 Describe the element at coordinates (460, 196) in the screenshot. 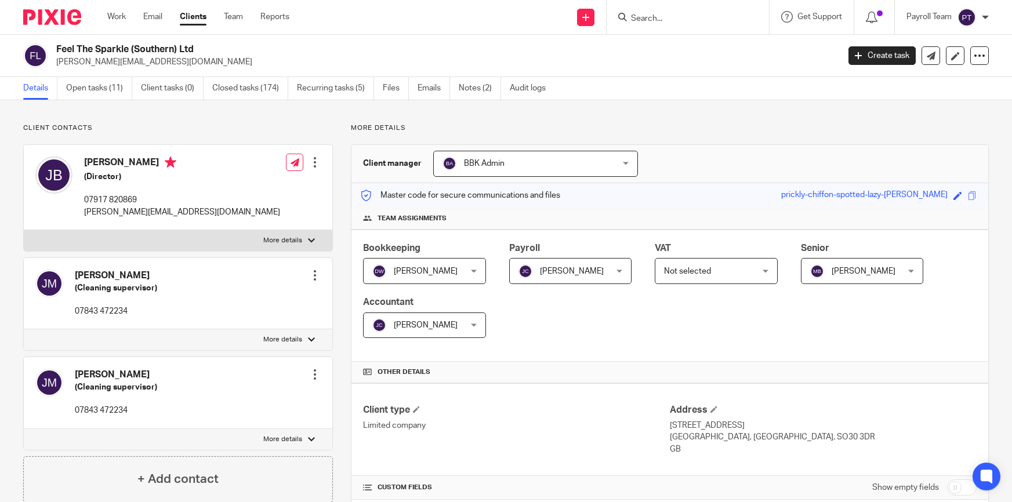

I see `p: Master code for secure communications and files` at that location.